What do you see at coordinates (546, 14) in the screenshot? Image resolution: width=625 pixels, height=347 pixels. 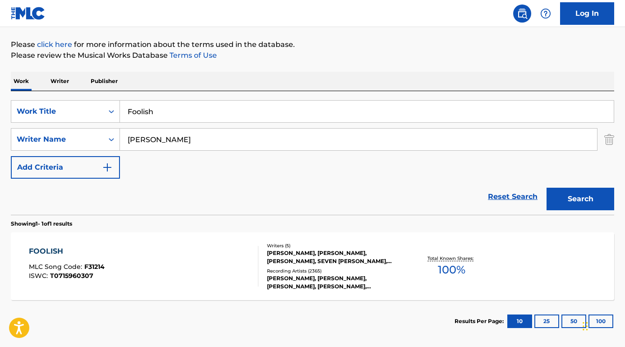 I see `div: Help` at bounding box center [546, 14].